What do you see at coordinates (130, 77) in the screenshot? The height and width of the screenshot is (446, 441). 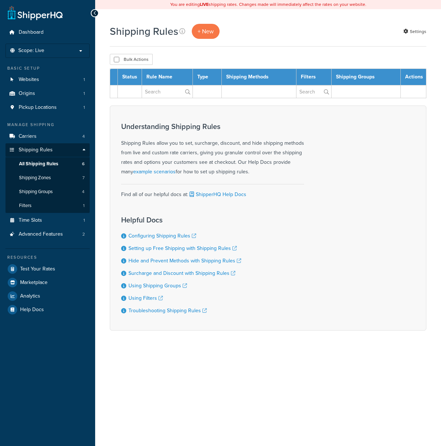 I see `th: Status` at bounding box center [130, 77].